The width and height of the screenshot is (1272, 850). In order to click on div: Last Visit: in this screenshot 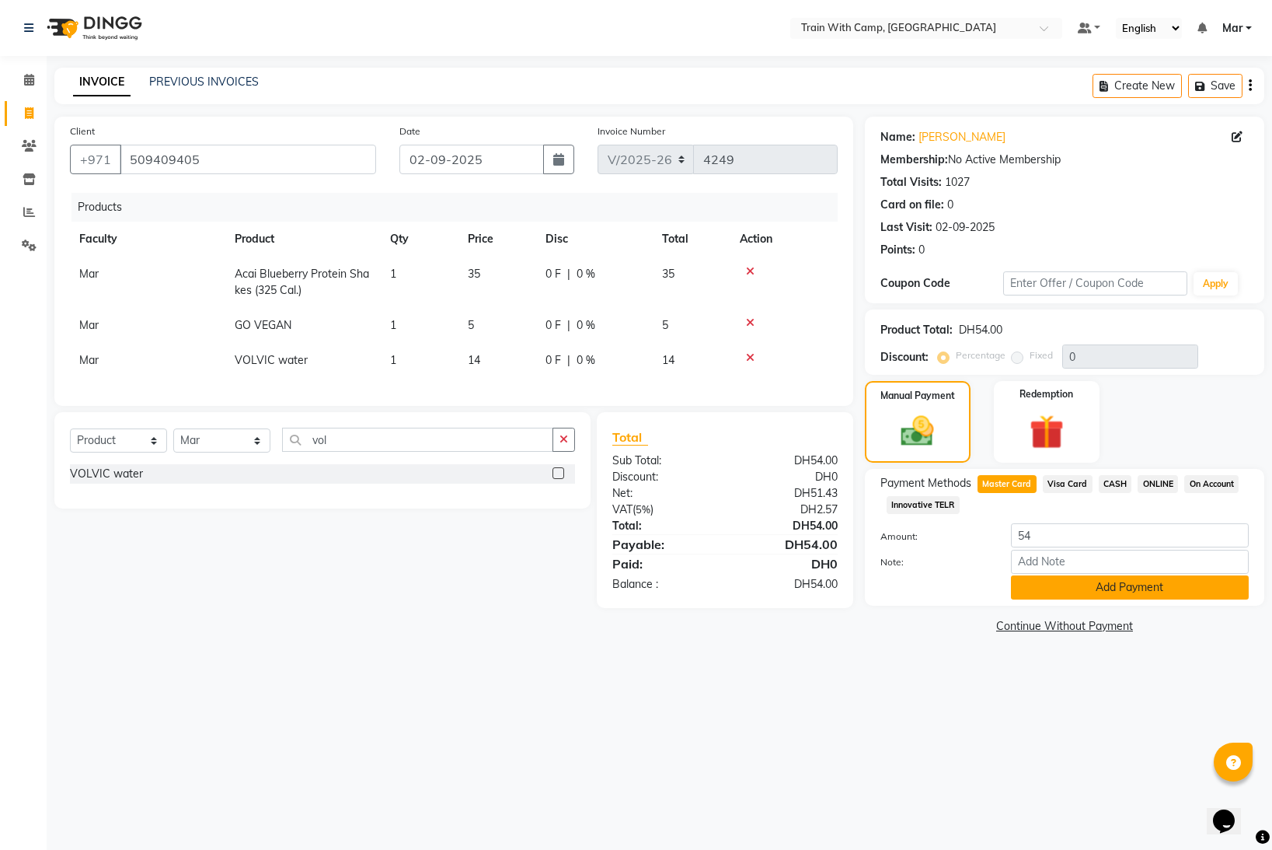, I will do `click(906, 227)`.